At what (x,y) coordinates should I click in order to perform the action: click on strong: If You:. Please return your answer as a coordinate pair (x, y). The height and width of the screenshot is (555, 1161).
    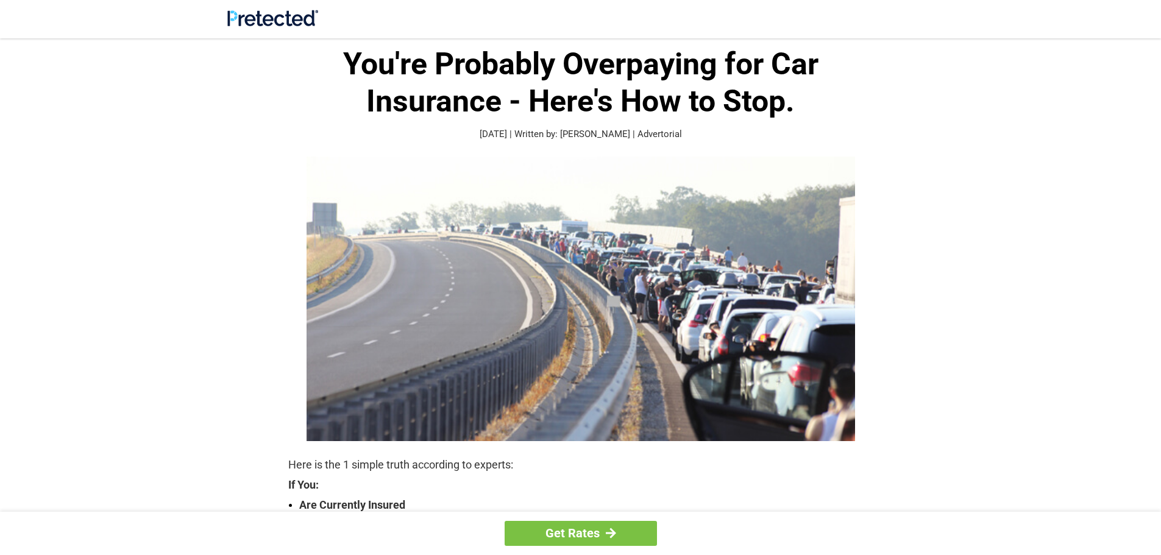
    Looking at the image, I should click on (581, 485).